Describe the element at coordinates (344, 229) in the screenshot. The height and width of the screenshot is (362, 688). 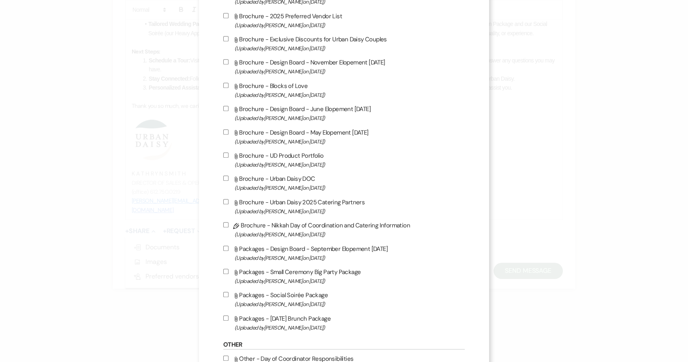
I see `label: Brochure - Nikkah Day of Coordination and Catering Information` at that location.